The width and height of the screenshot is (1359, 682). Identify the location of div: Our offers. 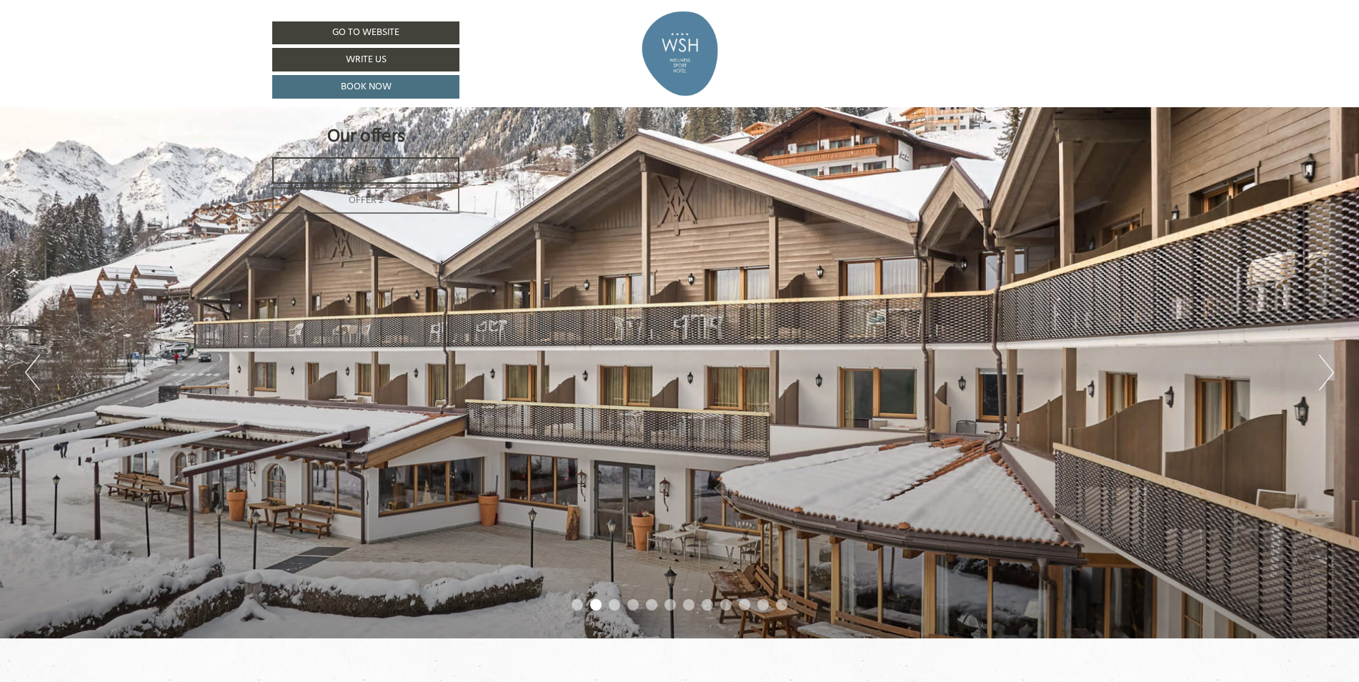
(366, 136).